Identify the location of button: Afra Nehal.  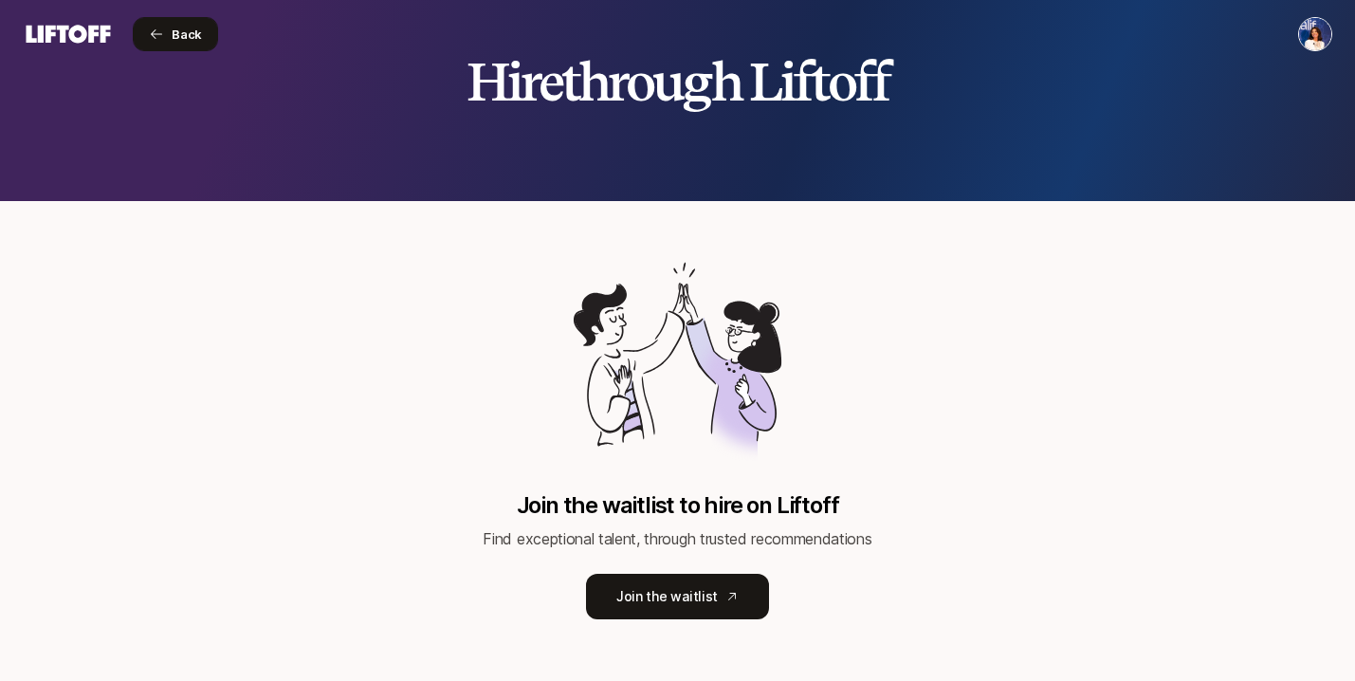
(1315, 34).